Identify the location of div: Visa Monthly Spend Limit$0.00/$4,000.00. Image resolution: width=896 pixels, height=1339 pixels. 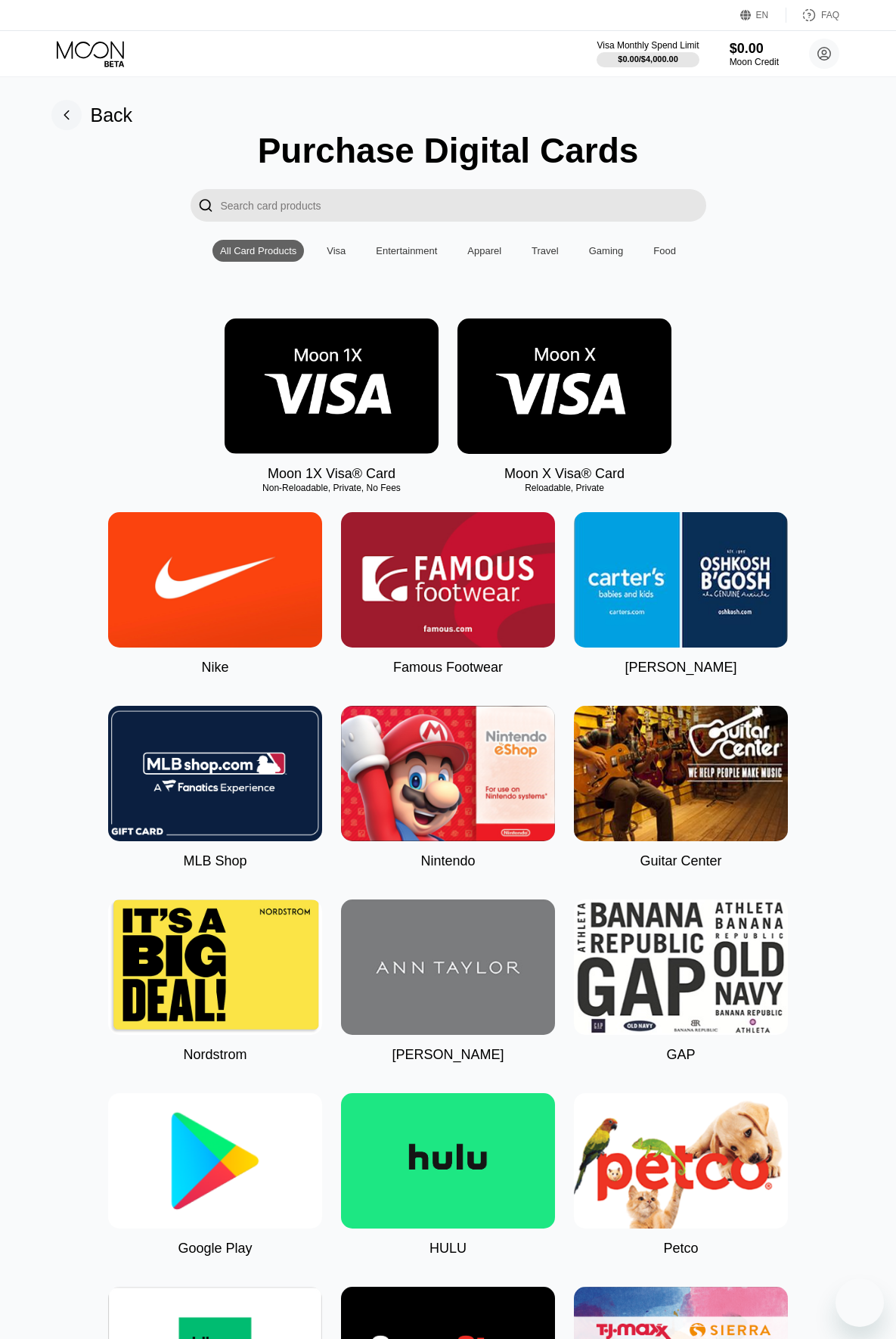
(647, 54).